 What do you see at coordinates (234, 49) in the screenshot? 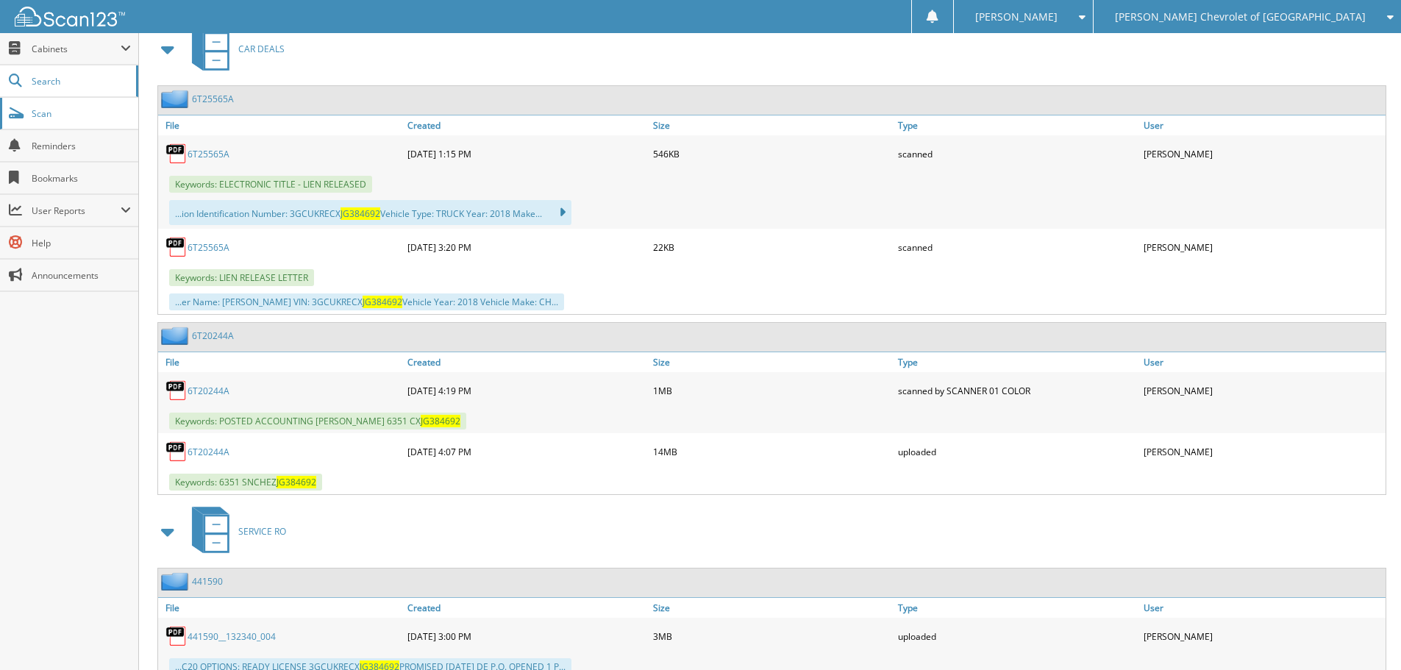
I see `a: CAR DEALS` at bounding box center [234, 49].